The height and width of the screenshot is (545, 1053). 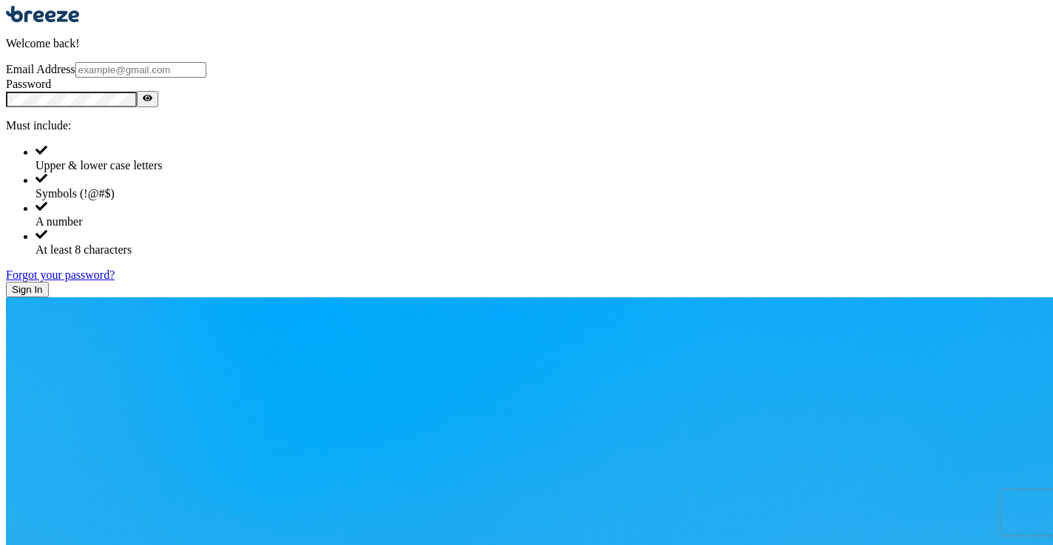 What do you see at coordinates (98, 165) in the screenshot?
I see `span: Upper & lower case letters` at bounding box center [98, 165].